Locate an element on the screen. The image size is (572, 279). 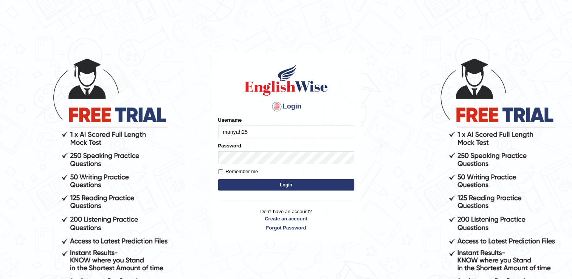
a: Create an account is located at coordinates (286, 218).